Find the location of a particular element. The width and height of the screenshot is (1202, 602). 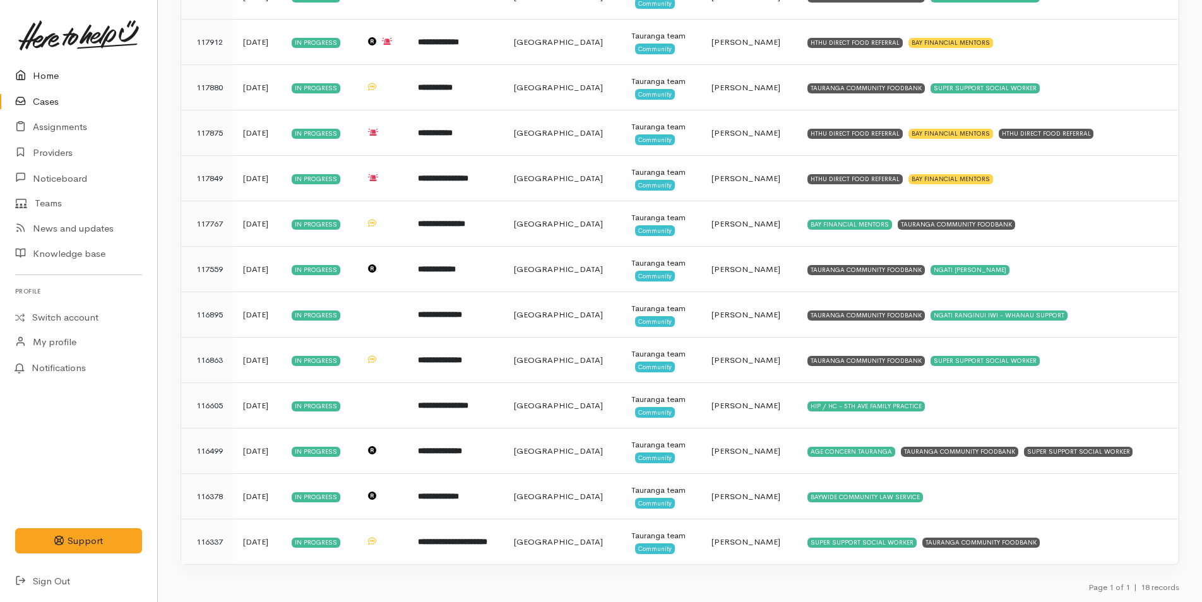

td: 116378 is located at coordinates (207, 497).